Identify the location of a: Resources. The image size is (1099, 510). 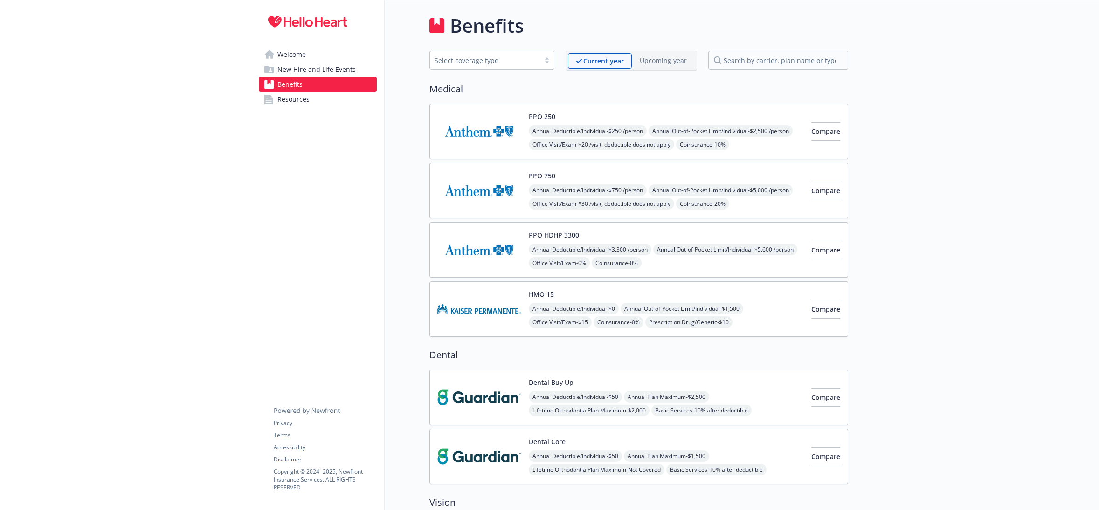
(317, 99).